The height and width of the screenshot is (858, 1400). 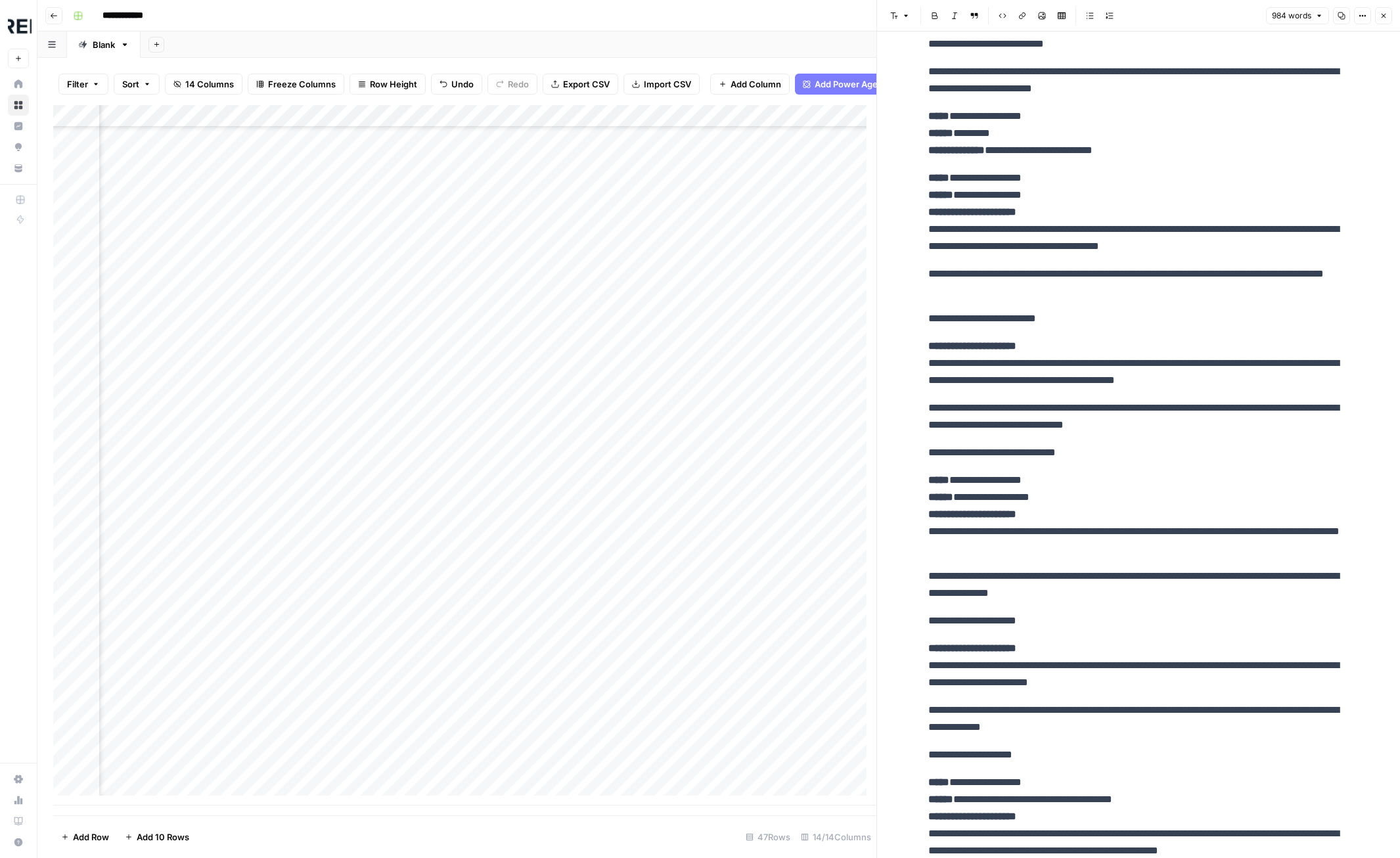 What do you see at coordinates (302, 84) in the screenshot?
I see `span: Freeze Columns` at bounding box center [302, 84].